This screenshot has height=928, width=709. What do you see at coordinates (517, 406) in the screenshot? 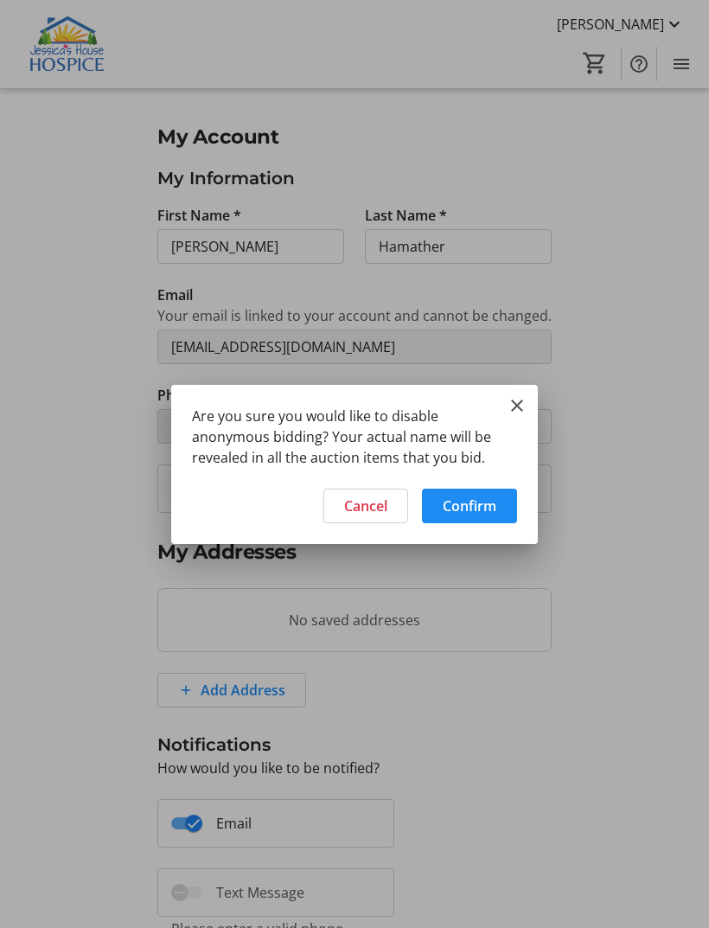
I see `button: Close` at bounding box center [517, 406].